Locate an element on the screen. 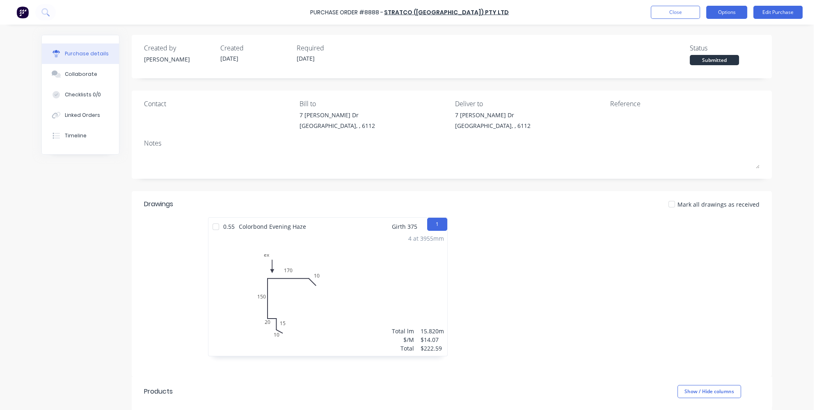  button: Timeline is located at coordinates (80, 136).